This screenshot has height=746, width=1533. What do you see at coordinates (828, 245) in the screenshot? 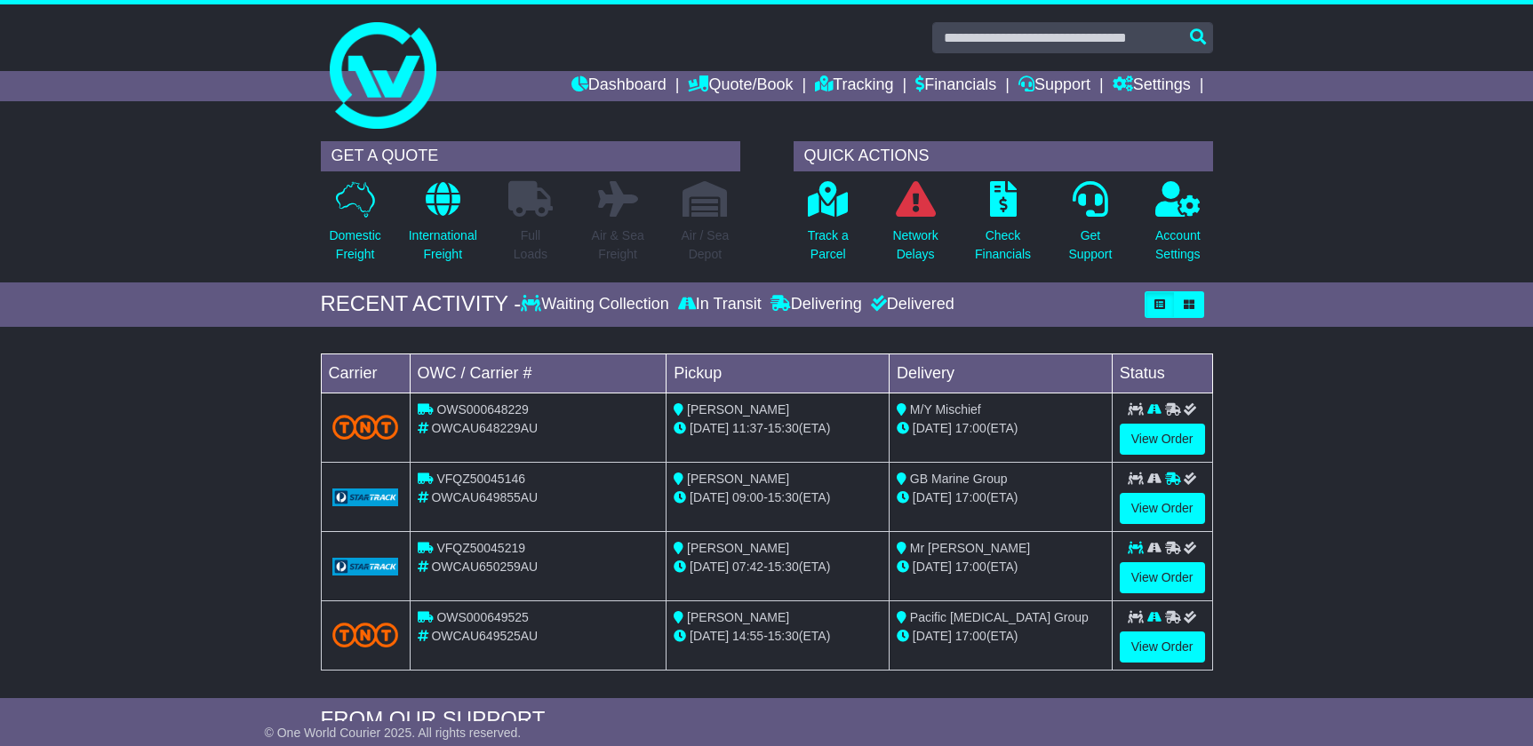
I see `p: Track a Parcel` at bounding box center [828, 245].